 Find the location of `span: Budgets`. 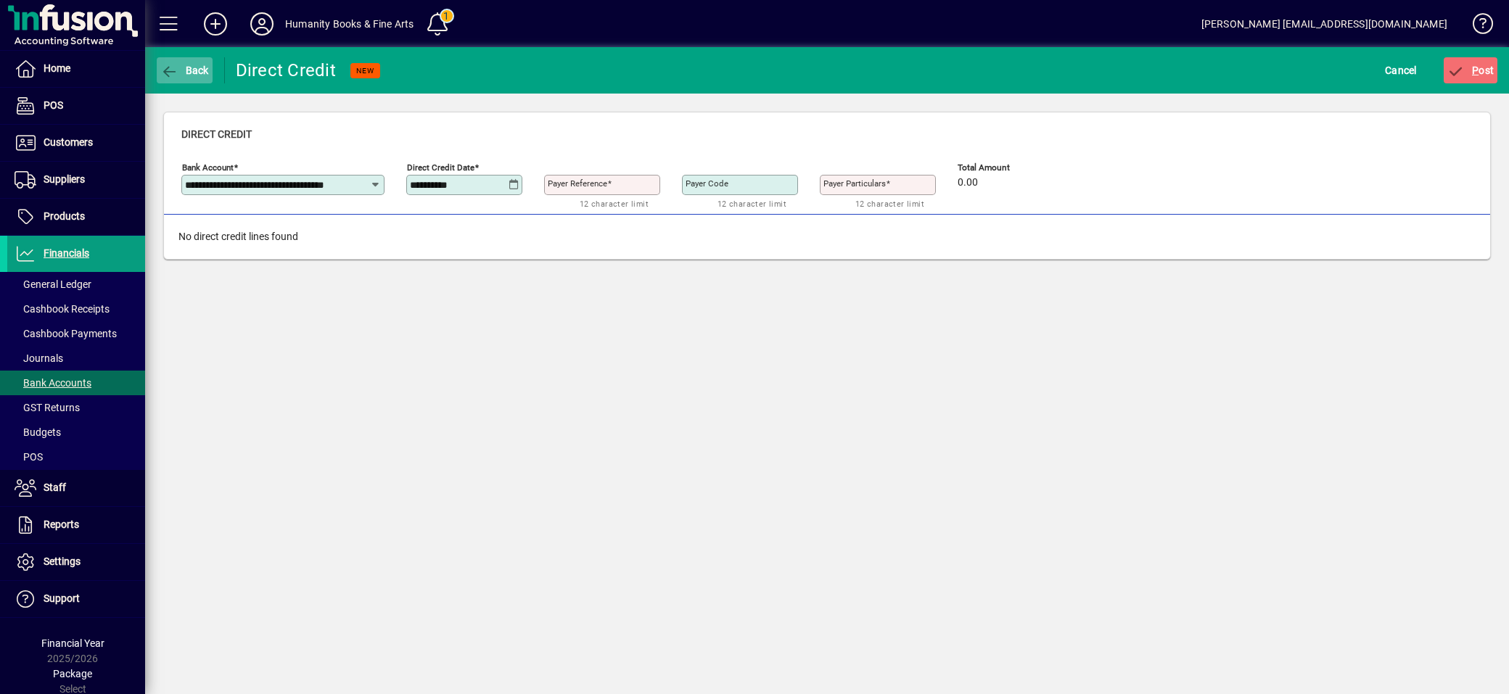

span: Budgets is located at coordinates (38, 432).